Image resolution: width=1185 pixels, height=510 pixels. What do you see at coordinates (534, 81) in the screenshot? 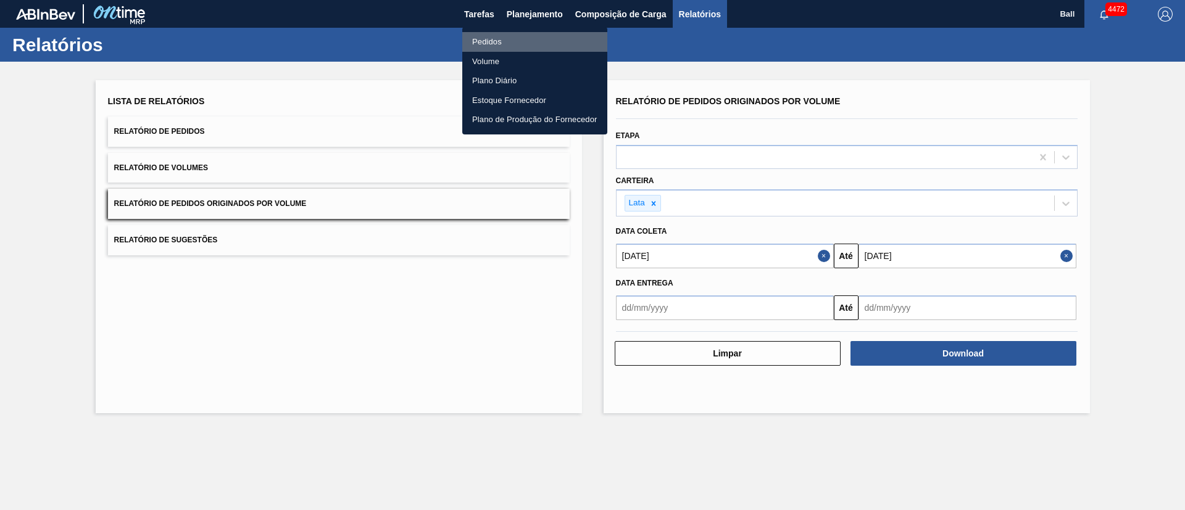
I see `li: Plano Diário` at bounding box center [534, 81].